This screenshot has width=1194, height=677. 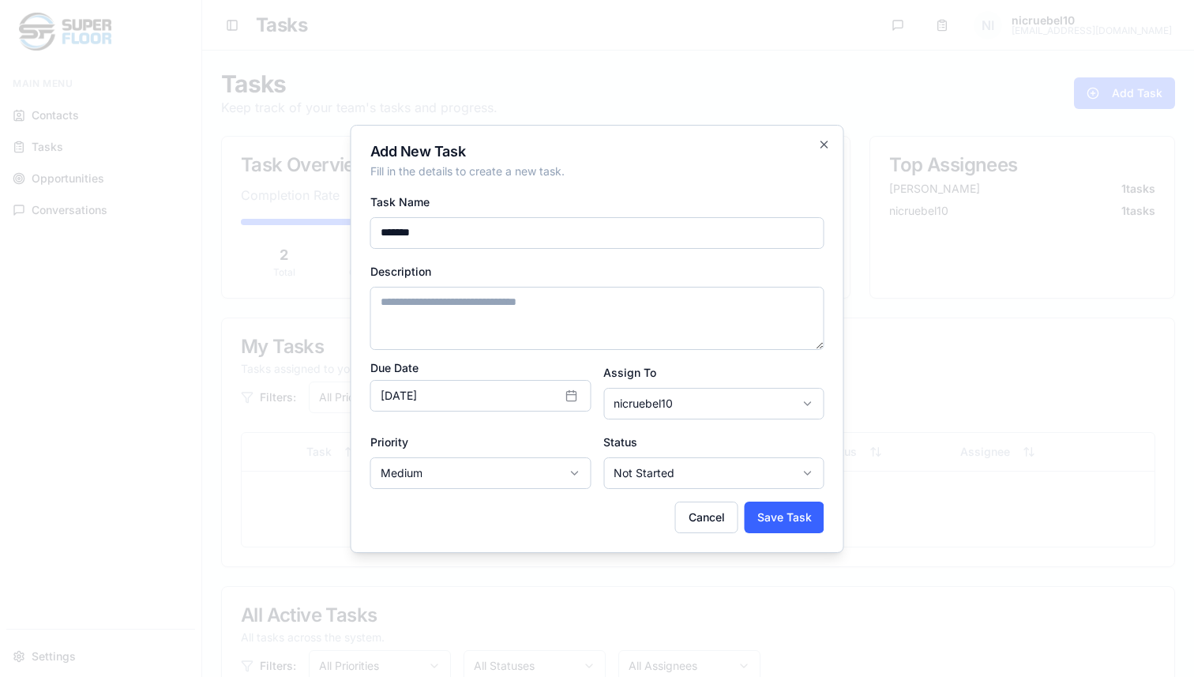 What do you see at coordinates (784, 517) in the screenshot?
I see `button: Save Task` at bounding box center [784, 517].